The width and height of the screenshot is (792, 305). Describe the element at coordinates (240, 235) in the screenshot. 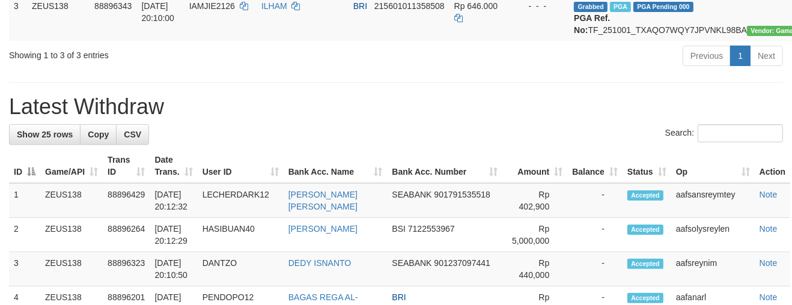

I see `td: HASIBUAN40` at that location.